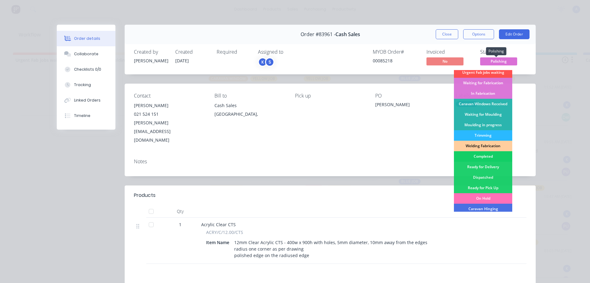 This screenshot has height=283, width=590. What do you see at coordinates (483, 198) in the screenshot?
I see `div: On Hold` at bounding box center [483, 198].